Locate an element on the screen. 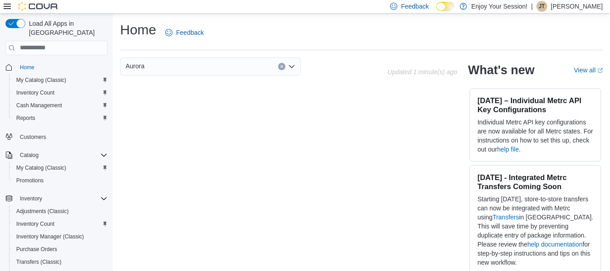 This screenshot has width=610, height=271. a: Adjustments (Classic) is located at coordinates (42, 211).